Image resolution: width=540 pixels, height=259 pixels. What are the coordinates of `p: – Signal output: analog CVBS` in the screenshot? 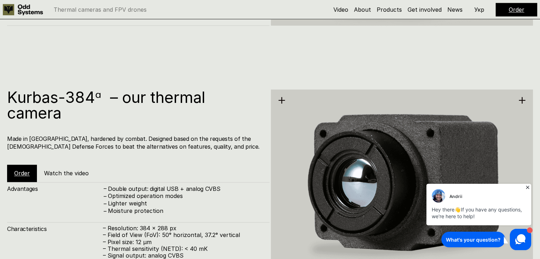 It's located at (182, 256).